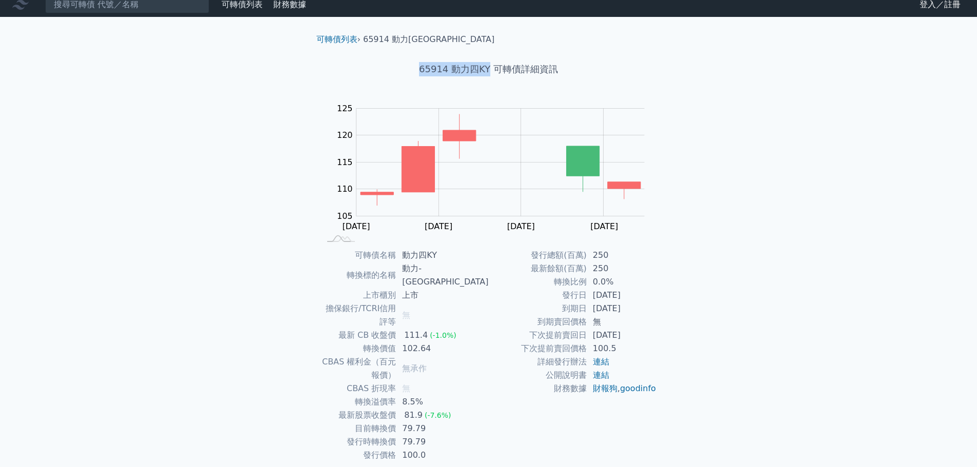  I want to click on td: 8.5%, so click(442, 402).